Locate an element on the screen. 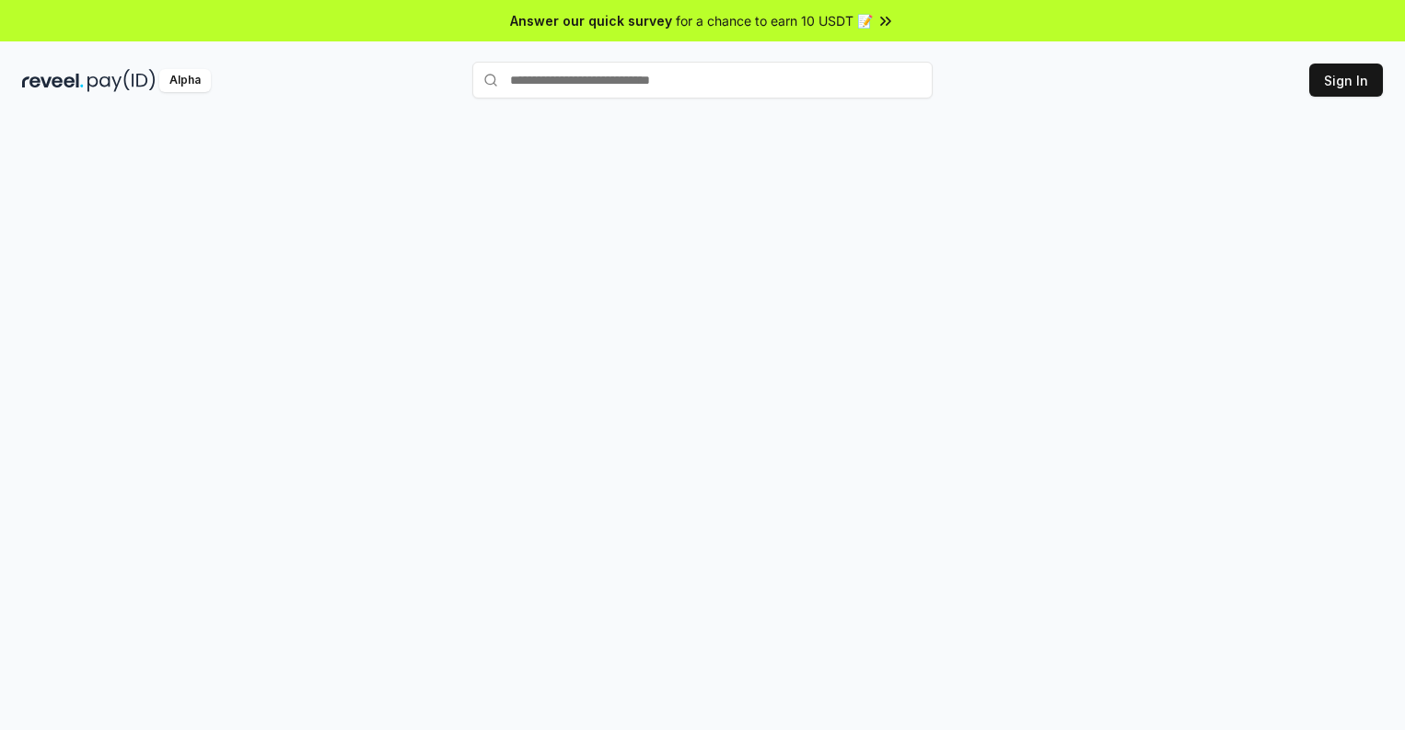  button: Sign In is located at coordinates (1346, 80).